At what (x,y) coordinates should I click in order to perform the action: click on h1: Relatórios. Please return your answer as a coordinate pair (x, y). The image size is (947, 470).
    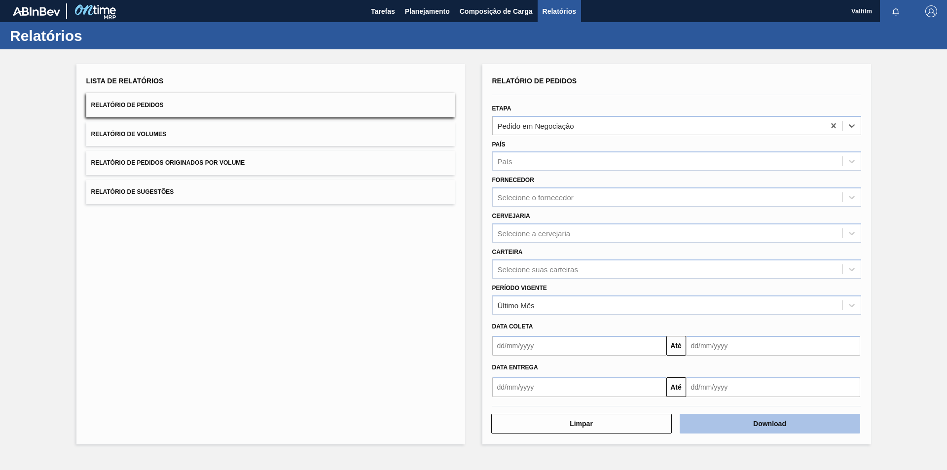
    Looking at the image, I should click on (97, 36).